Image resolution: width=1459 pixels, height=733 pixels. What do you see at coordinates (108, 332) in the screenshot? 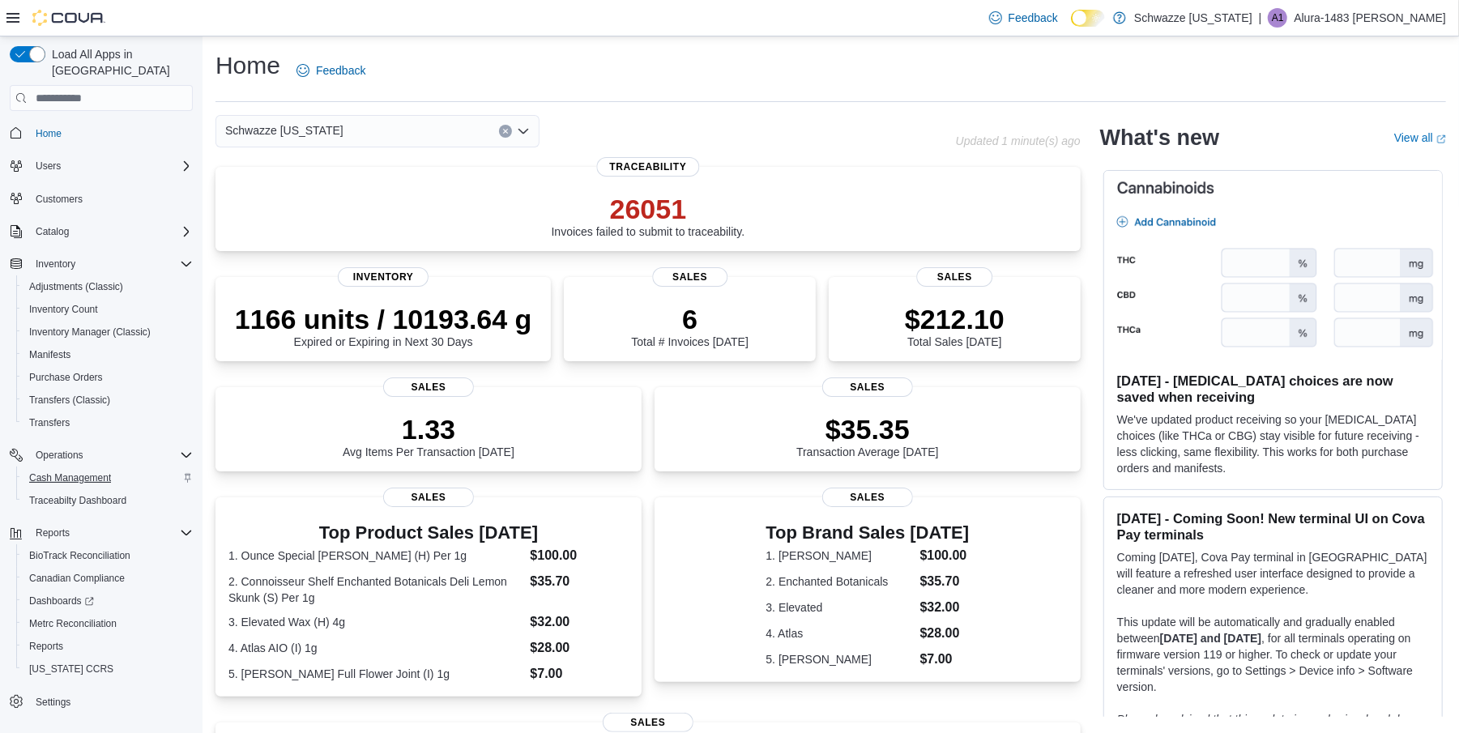
I see `button: Inventory Manager (Classic)` at bounding box center [108, 332].